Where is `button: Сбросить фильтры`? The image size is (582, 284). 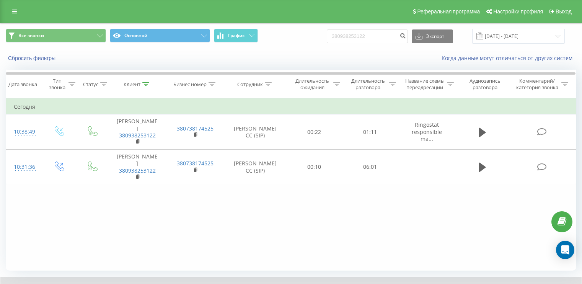
button: Сбросить фильтры is located at coordinates (33, 58).